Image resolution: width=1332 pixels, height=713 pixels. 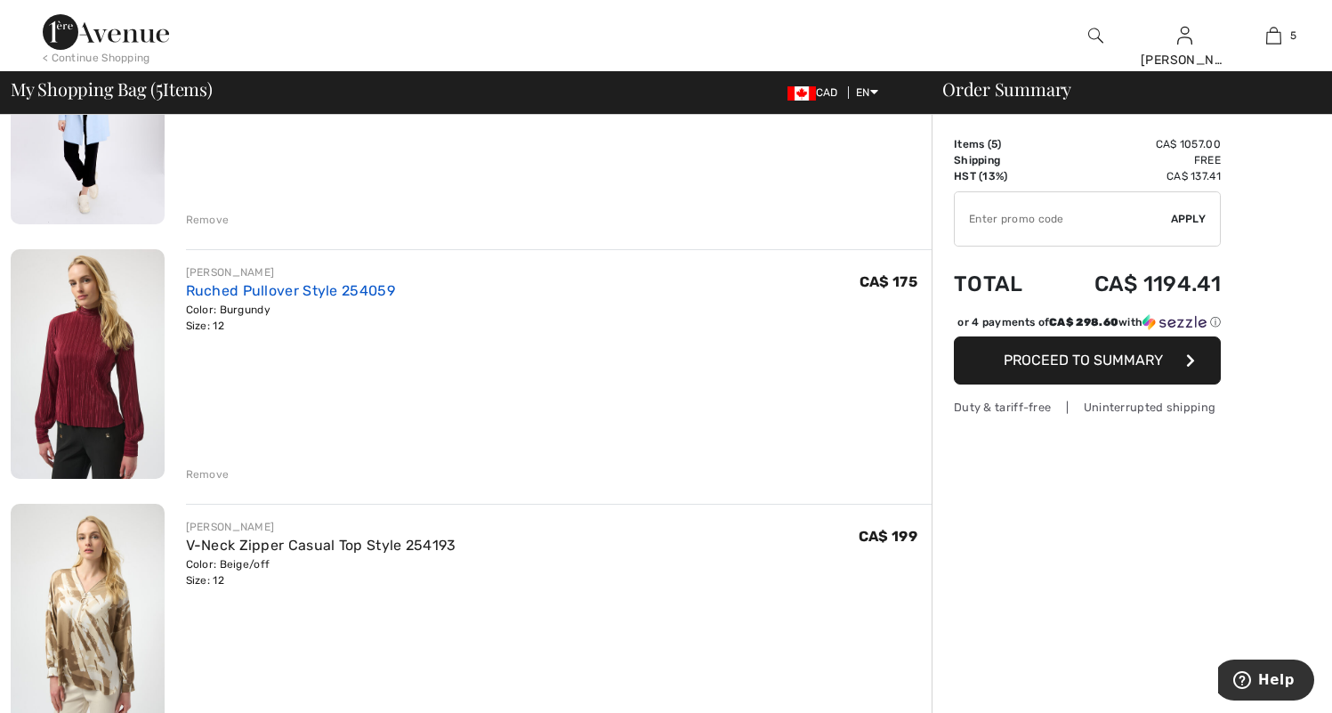 What do you see at coordinates (1087, 407) in the screenshot?
I see `div: Duty & tariff-free | Uninterrupted shipping` at bounding box center [1087, 407].